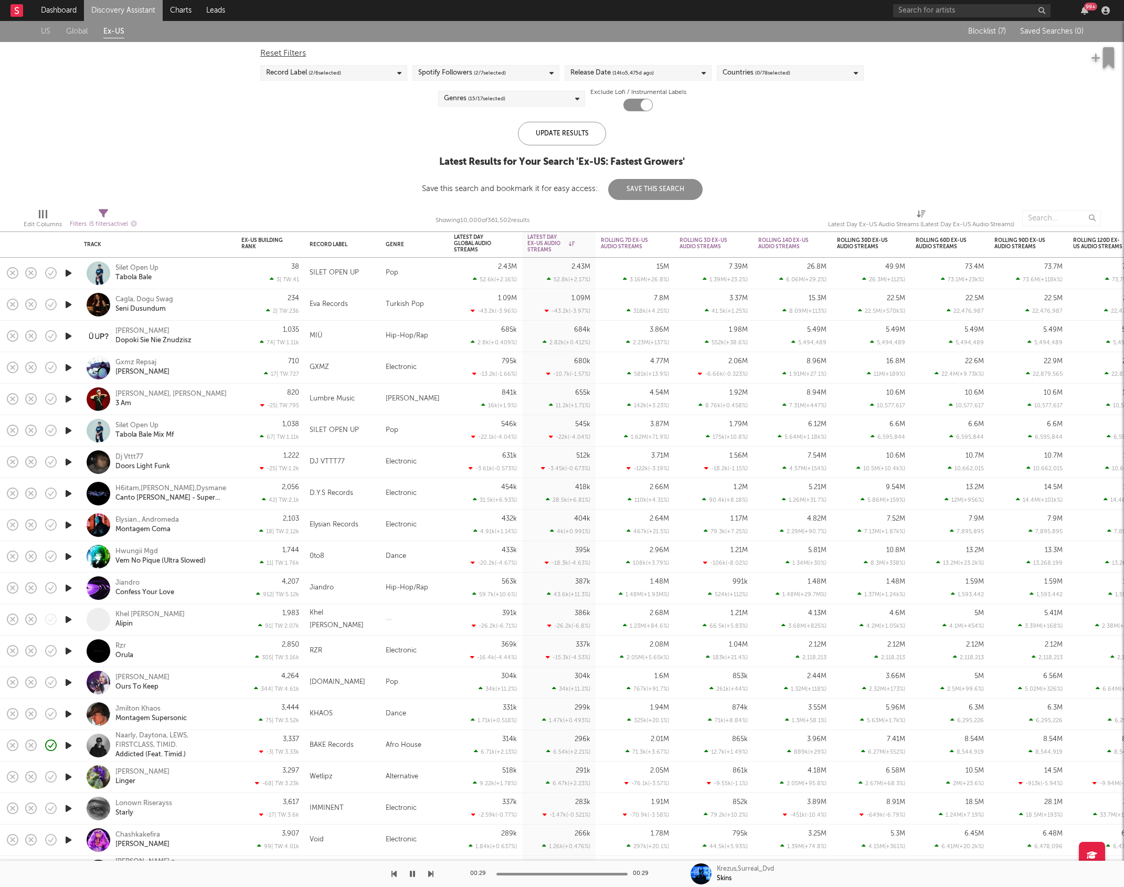  I want to click on div: Chashkakefira, so click(138, 835).